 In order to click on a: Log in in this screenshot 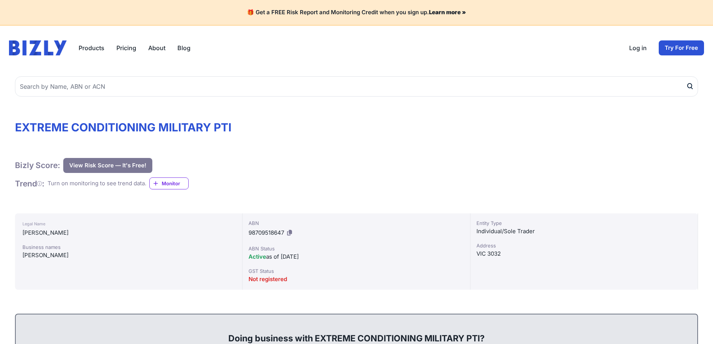, I will do `click(638, 48)`.